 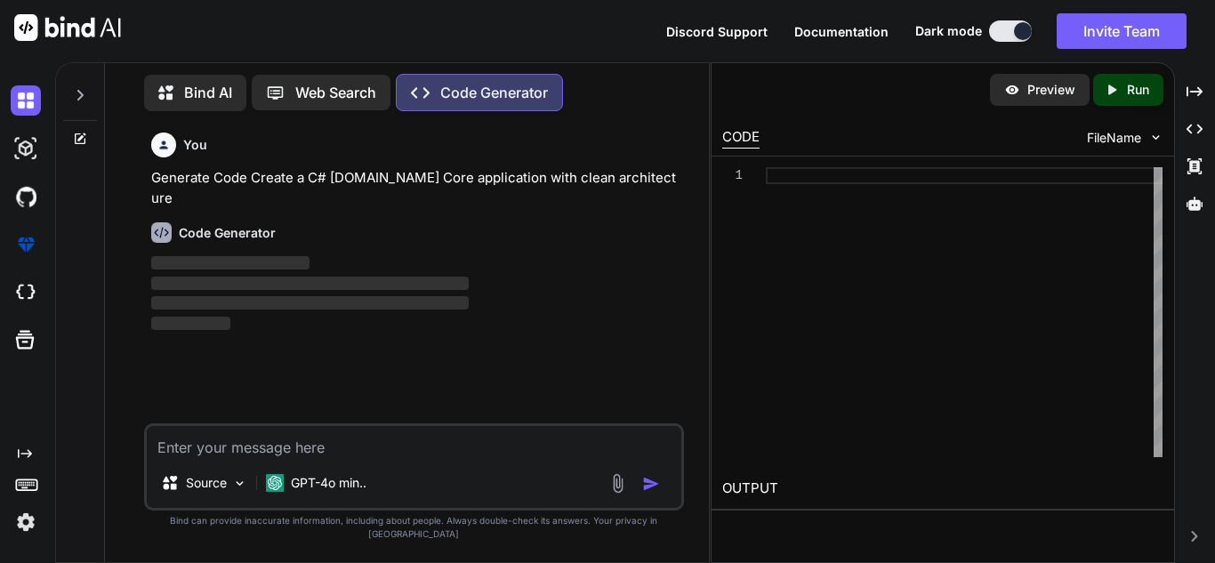 What do you see at coordinates (741, 138) in the screenshot?
I see `div: CODE` at bounding box center [741, 138].